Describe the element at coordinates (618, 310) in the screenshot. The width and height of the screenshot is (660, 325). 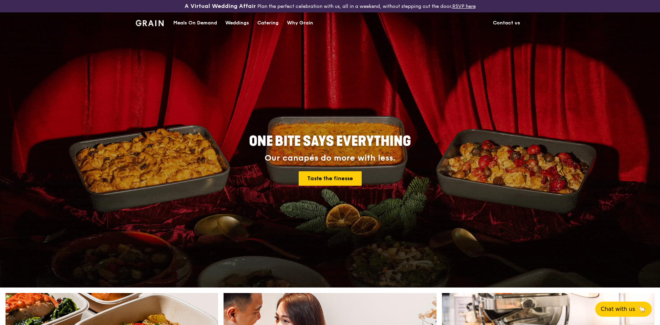
I see `span: Chat with us` at that location.